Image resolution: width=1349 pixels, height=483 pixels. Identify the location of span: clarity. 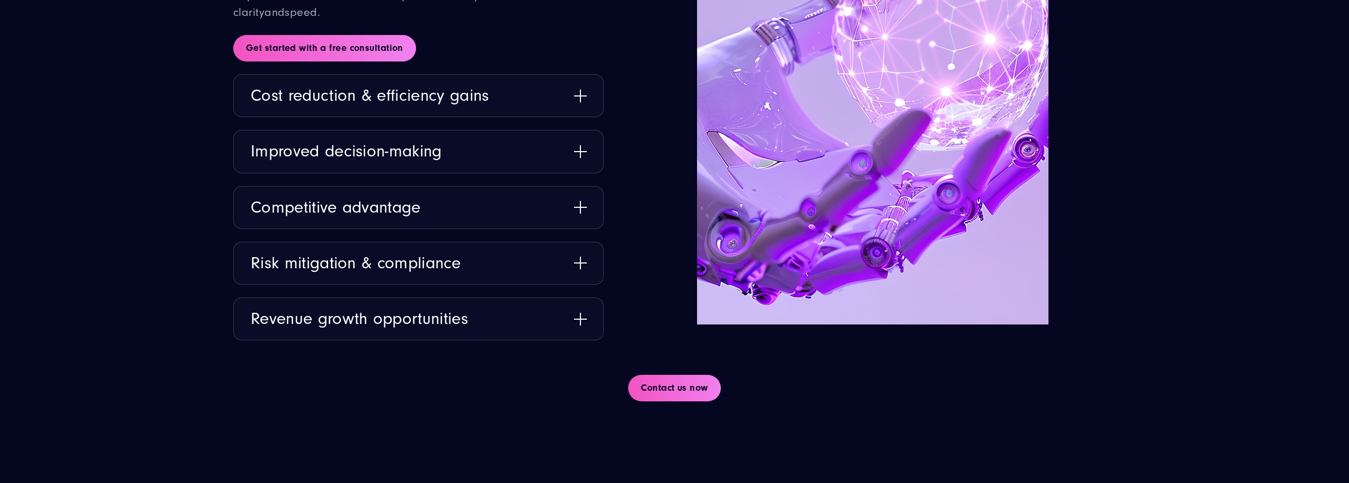
(249, 12).